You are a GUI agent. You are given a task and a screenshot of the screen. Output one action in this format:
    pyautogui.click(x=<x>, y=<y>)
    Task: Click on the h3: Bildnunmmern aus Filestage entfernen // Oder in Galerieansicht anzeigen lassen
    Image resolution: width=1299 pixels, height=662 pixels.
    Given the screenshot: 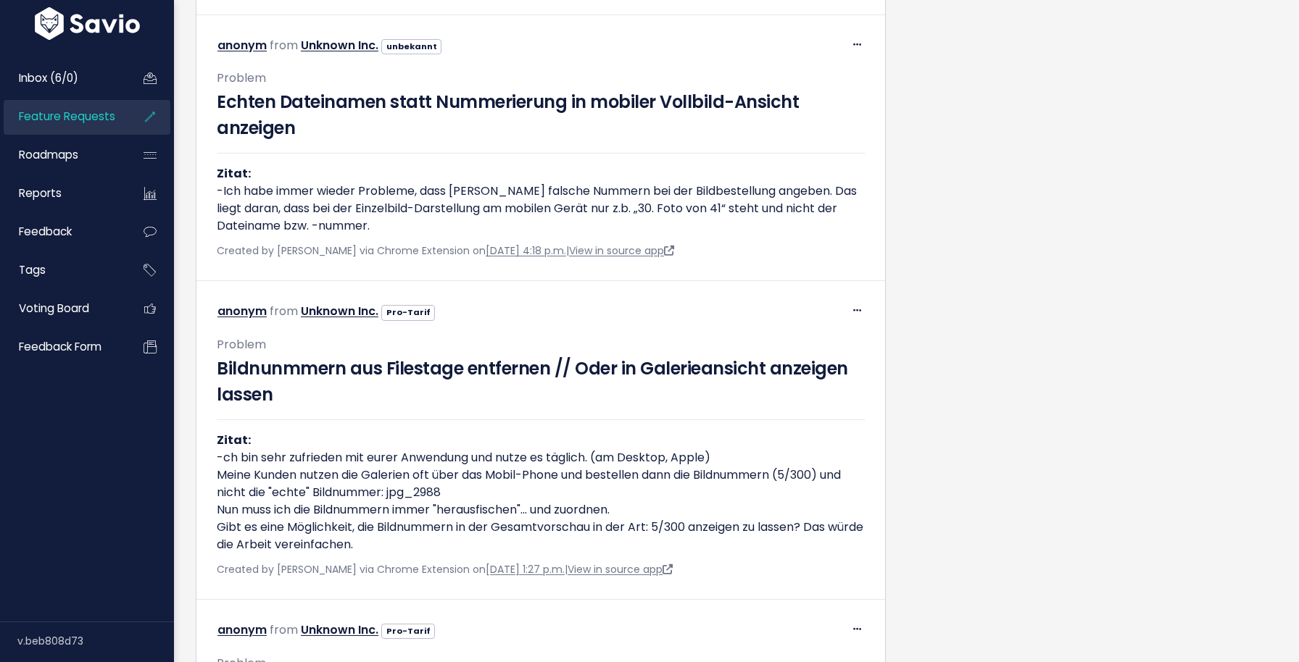 What is the action you would take?
    pyautogui.click(x=541, y=382)
    